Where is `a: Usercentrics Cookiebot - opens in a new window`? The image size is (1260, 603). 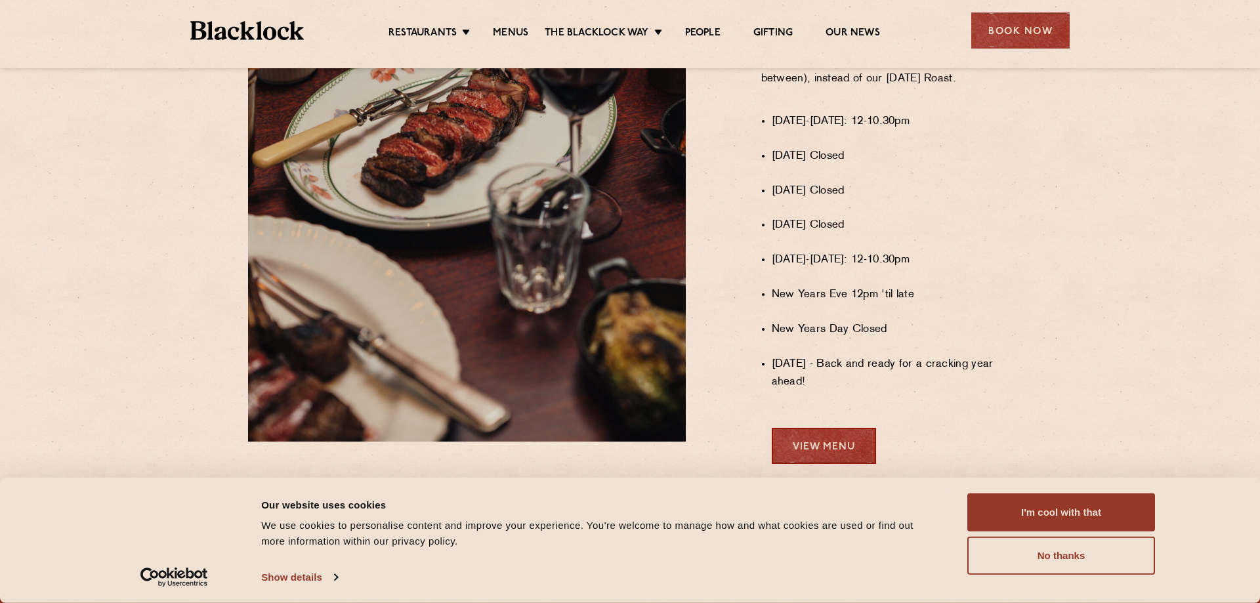 a: Usercentrics Cookiebot - opens in a new window is located at coordinates (174, 577).